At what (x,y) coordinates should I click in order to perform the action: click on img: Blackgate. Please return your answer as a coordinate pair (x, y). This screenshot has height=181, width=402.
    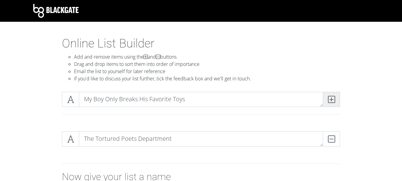
    Looking at the image, I should click on (56, 11).